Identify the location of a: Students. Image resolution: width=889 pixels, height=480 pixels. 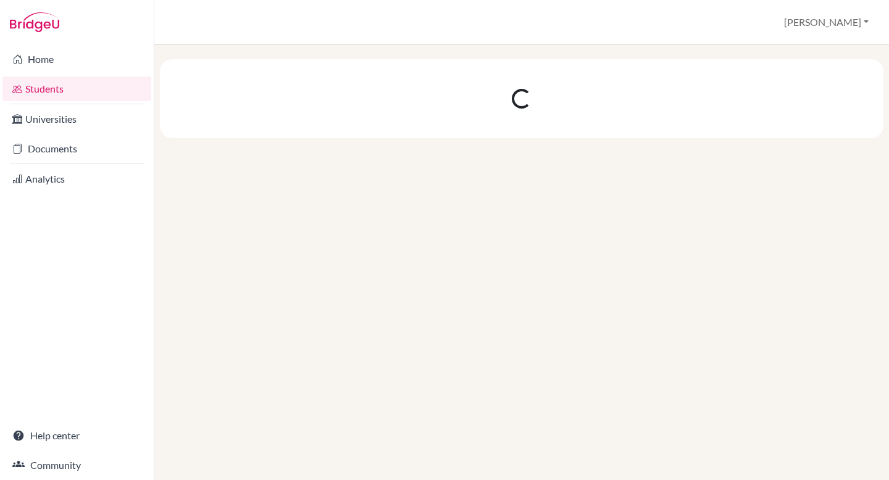
(77, 89).